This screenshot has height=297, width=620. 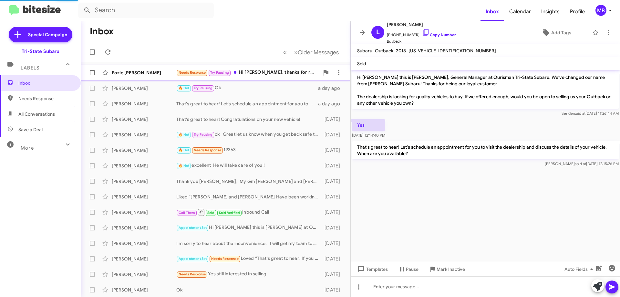 What do you see at coordinates (421, 41) in the screenshot?
I see `span: Buyback` at bounding box center [421, 41].